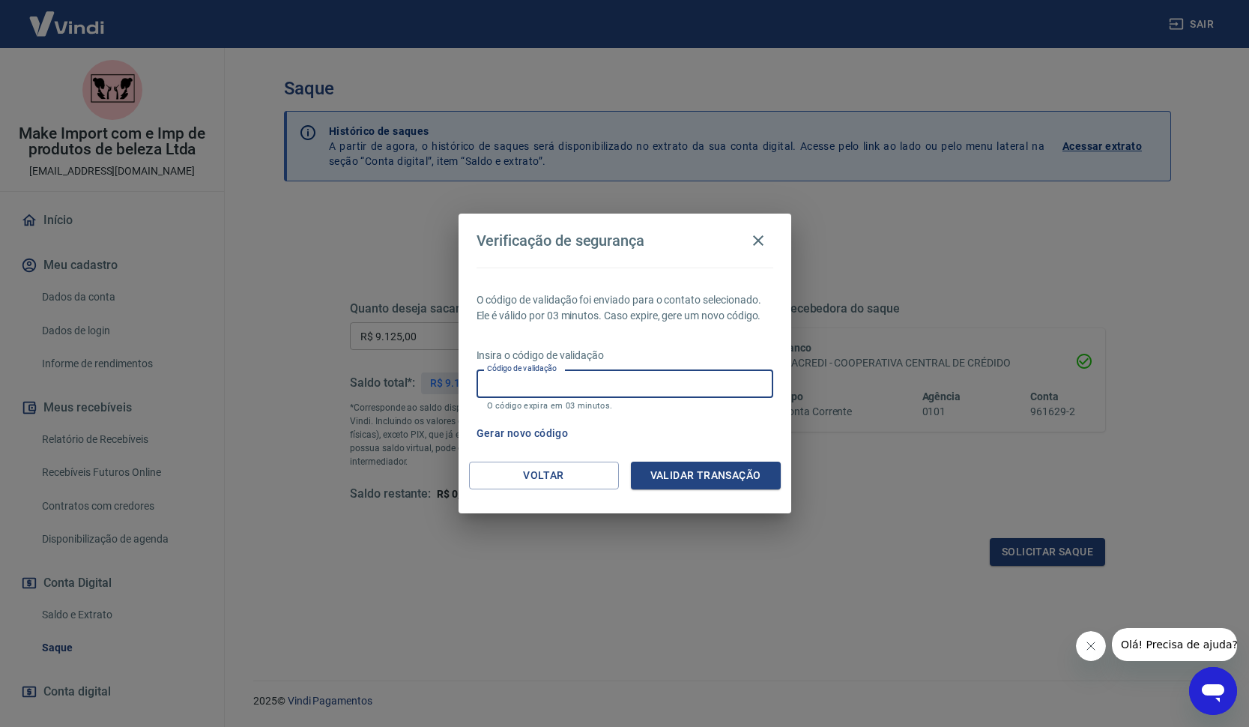 The height and width of the screenshot is (727, 1249). I want to click on p: O código expira em 03 minutos., so click(625, 405).